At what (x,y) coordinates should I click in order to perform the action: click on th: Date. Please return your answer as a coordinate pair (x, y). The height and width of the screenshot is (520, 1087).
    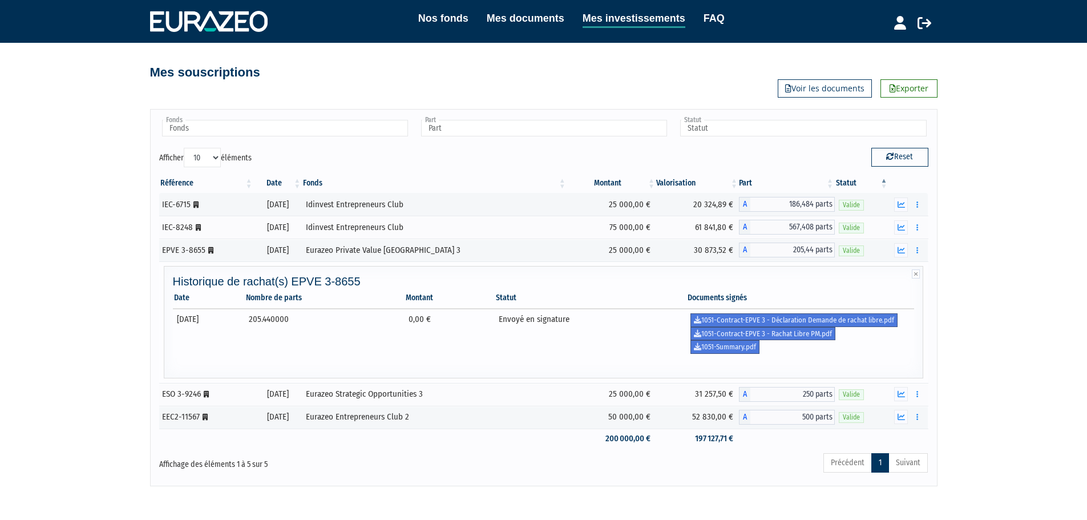
    Looking at the image, I should click on (209, 298).